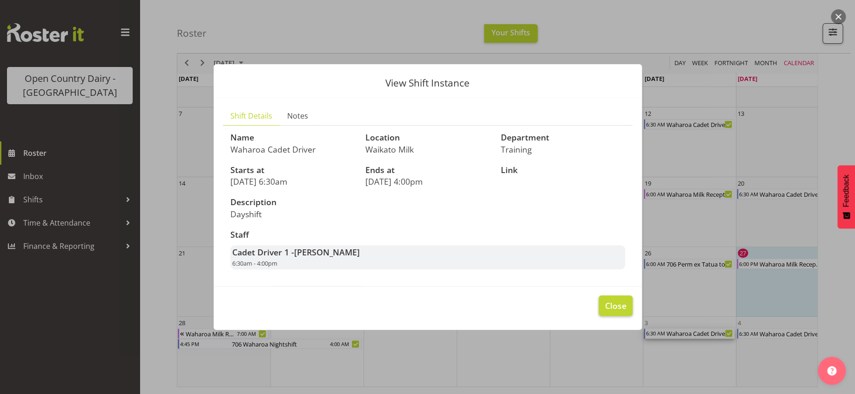 The width and height of the screenshot is (855, 394). I want to click on p: Waikato Milk, so click(427, 149).